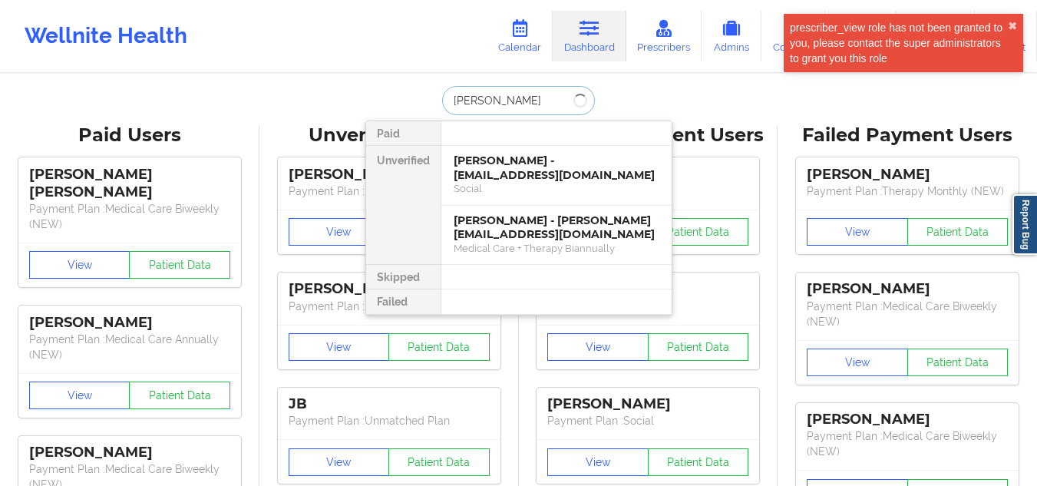 The width and height of the screenshot is (1037, 486). Describe the element at coordinates (732, 36) in the screenshot. I see `a: Admins` at that location.